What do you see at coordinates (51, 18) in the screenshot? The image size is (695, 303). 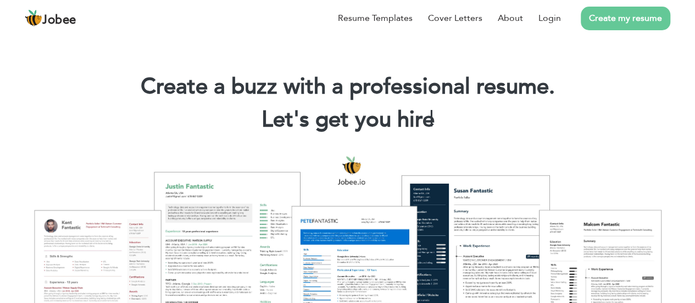 I see `a: Jobee` at bounding box center [51, 18].